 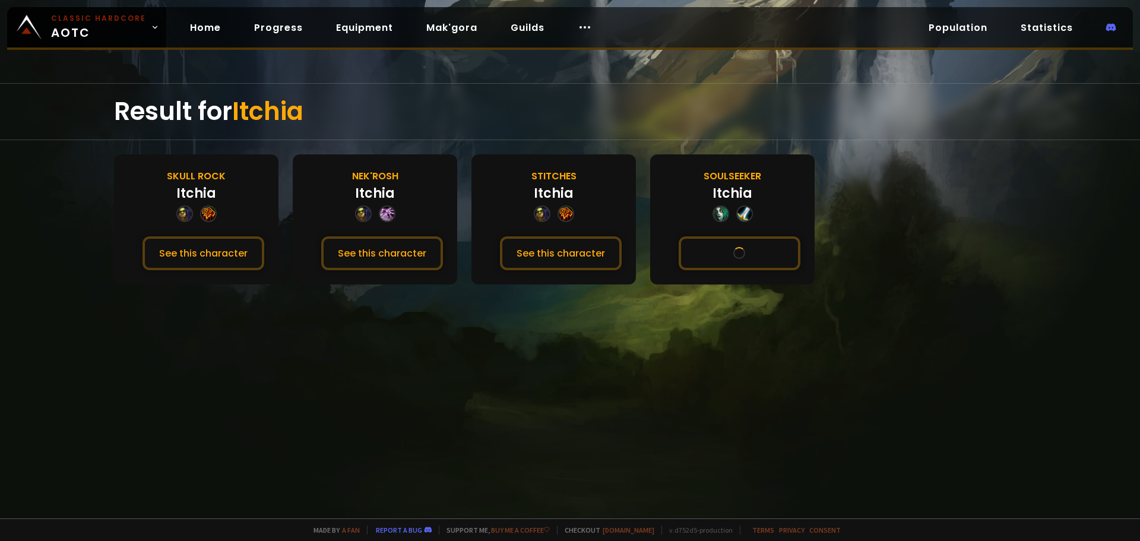 What do you see at coordinates (99, 18) in the screenshot?
I see `small: Classic Hardcore` at bounding box center [99, 18].